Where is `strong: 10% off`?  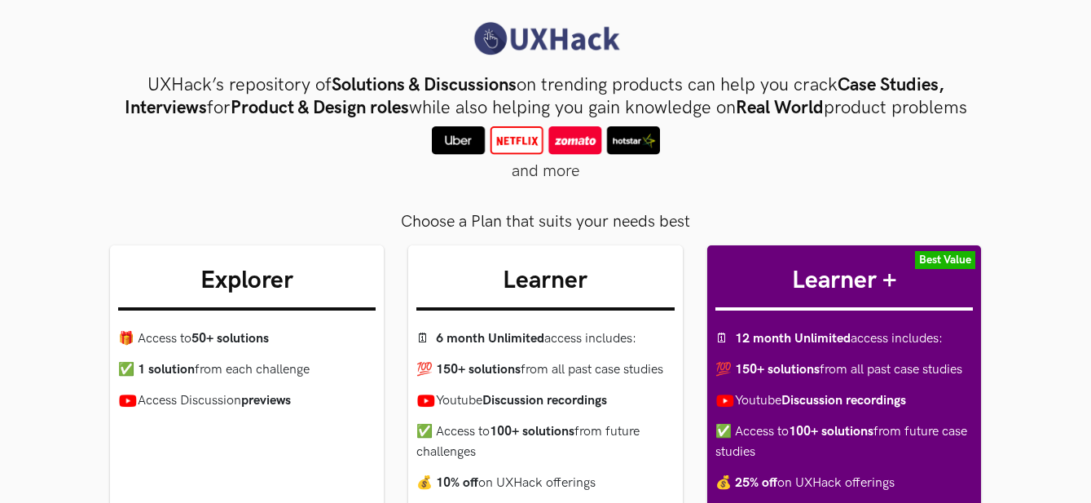 strong: 10% off is located at coordinates (457, 482).